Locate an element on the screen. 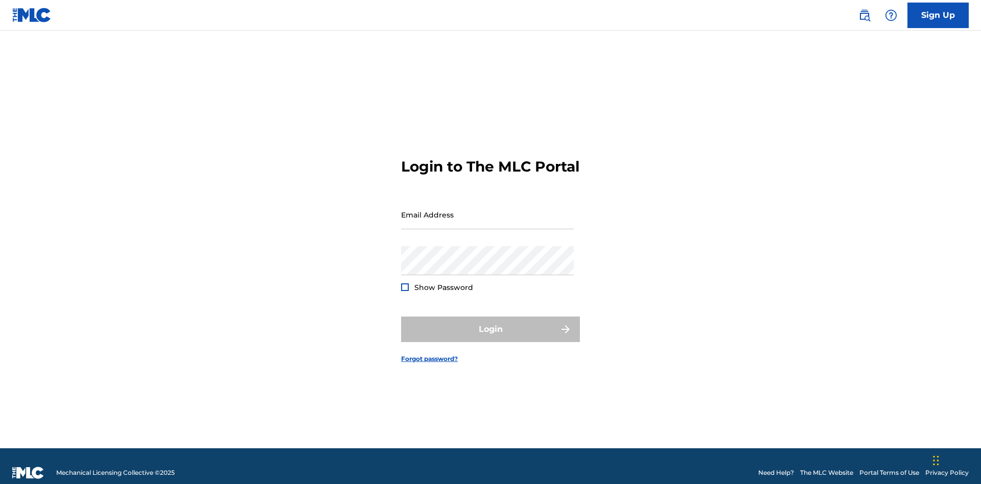 This screenshot has height=484, width=981. div: Drag is located at coordinates (936, 461).